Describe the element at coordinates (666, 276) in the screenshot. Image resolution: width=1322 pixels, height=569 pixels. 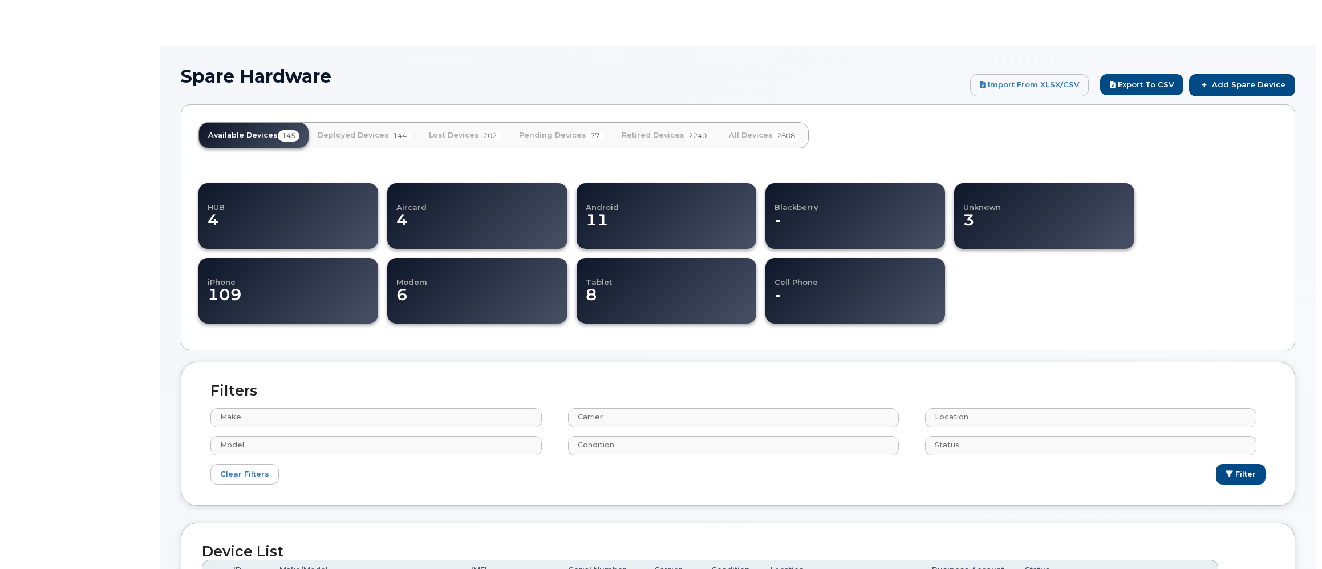
I see `h4: Tablet` at that location.